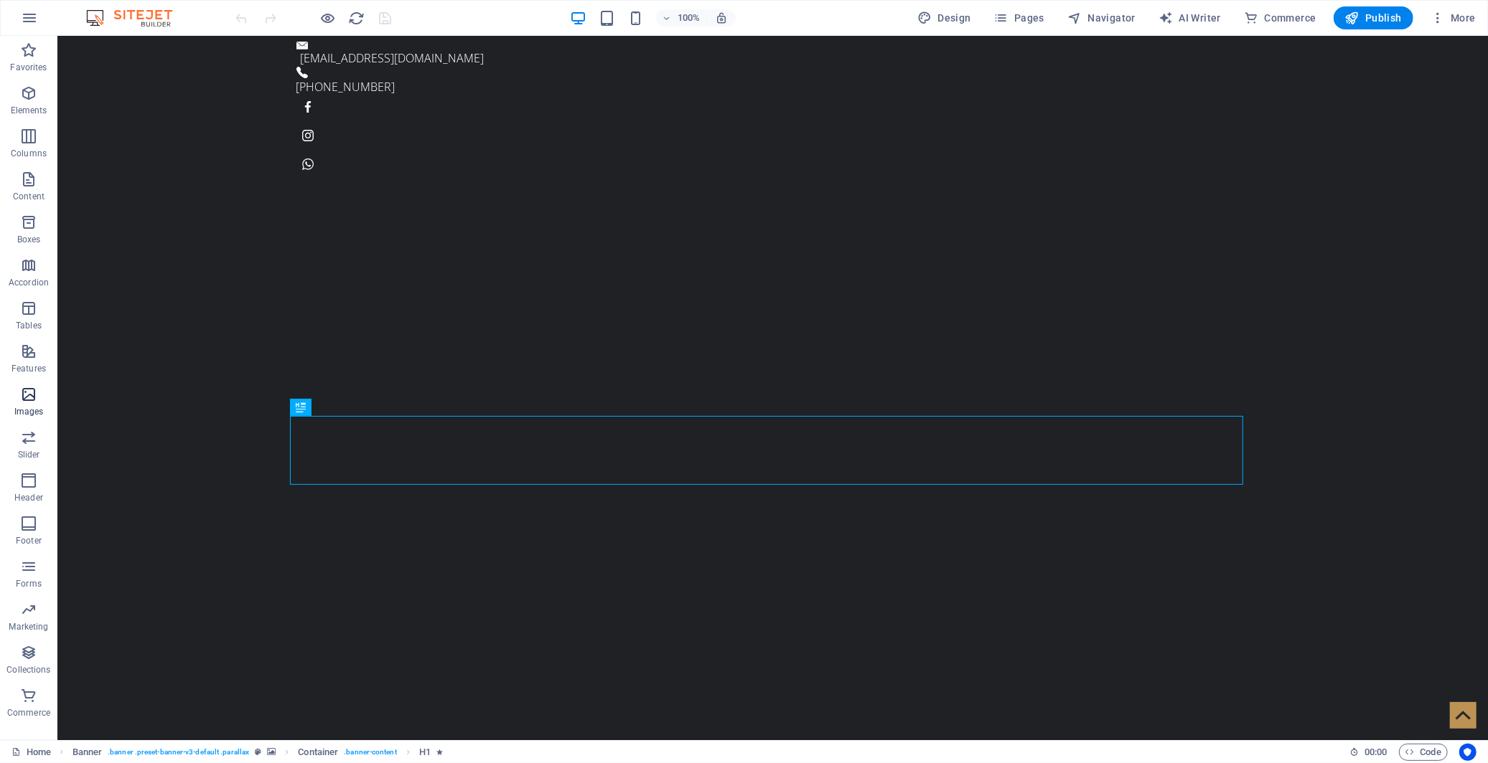 Image resolution: width=1488 pixels, height=763 pixels. Describe the element at coordinates (136, 18) in the screenshot. I see `img: Editor Logo` at that location.